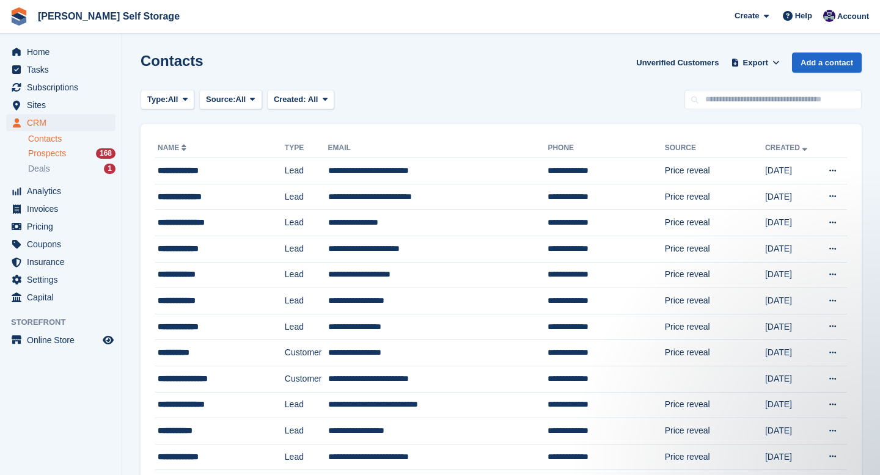 Image resolution: width=880 pixels, height=475 pixels. What do you see at coordinates (64, 244) in the screenshot?
I see `span: Coupons` at bounding box center [64, 244].